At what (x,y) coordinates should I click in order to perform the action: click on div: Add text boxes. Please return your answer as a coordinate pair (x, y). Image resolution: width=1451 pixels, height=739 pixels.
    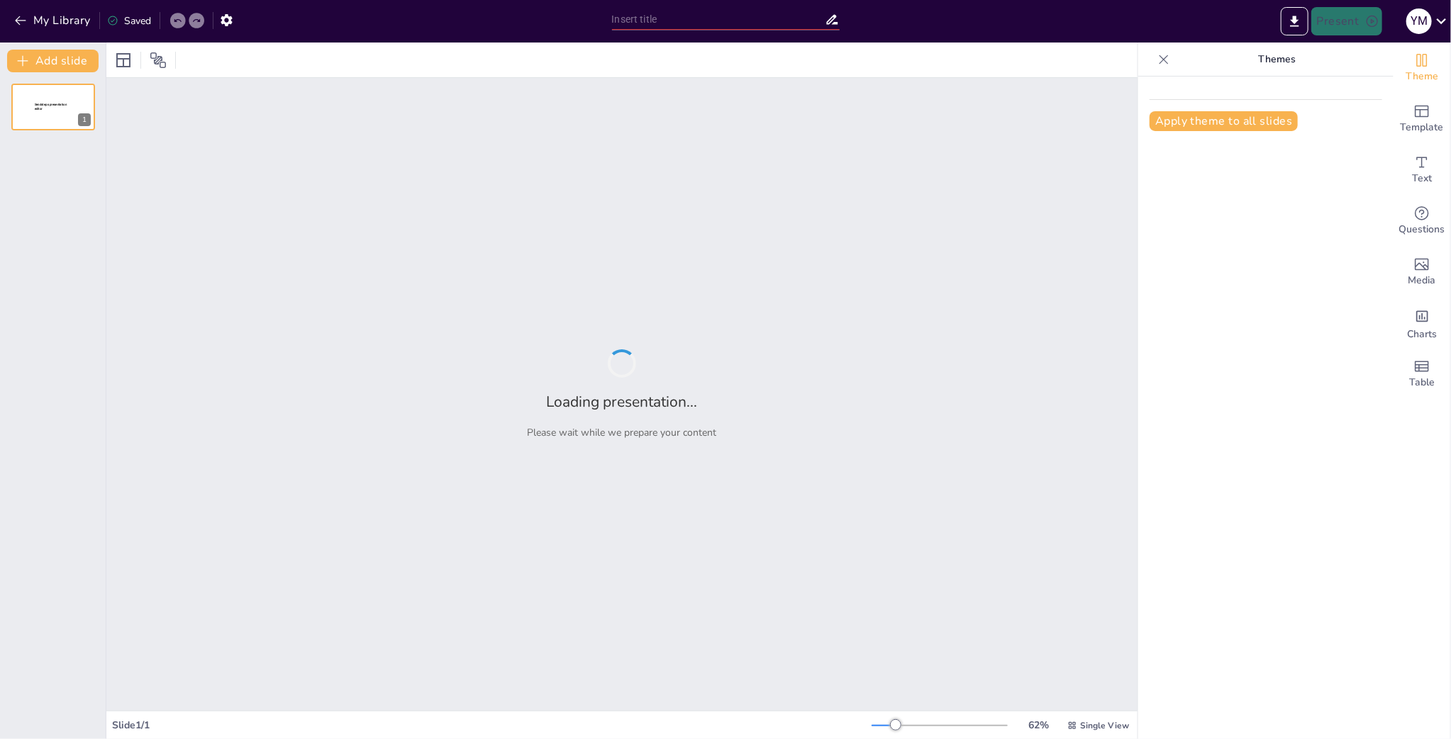
    Looking at the image, I should click on (1422, 170).